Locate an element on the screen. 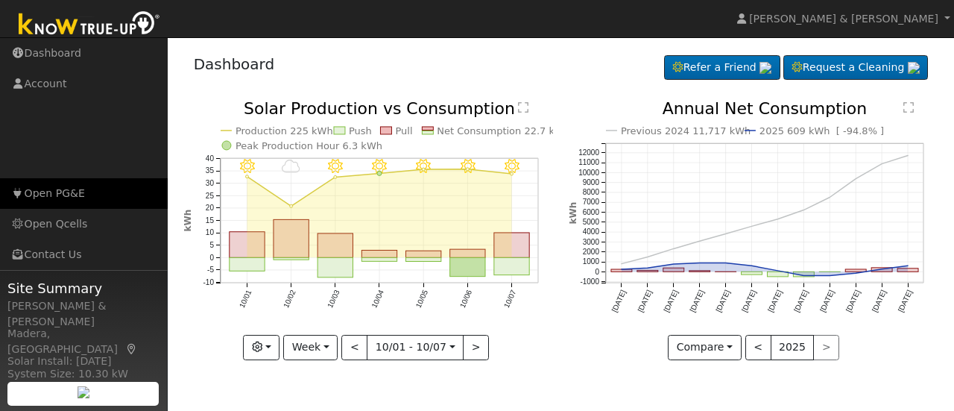  i: 10/04 - Clear is located at coordinates (379, 167).